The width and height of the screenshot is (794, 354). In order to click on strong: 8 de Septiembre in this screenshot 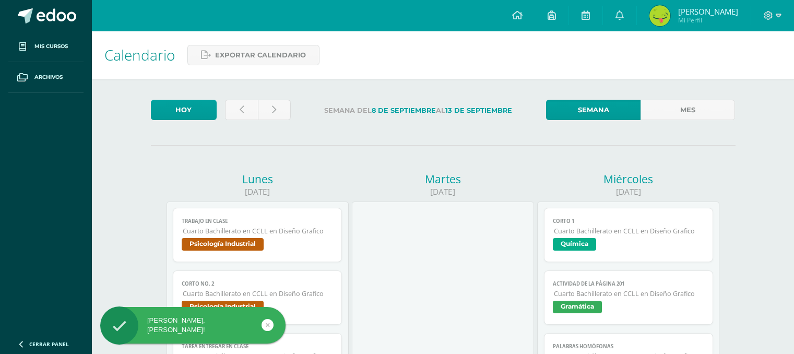, I will do `click(404, 110)`.